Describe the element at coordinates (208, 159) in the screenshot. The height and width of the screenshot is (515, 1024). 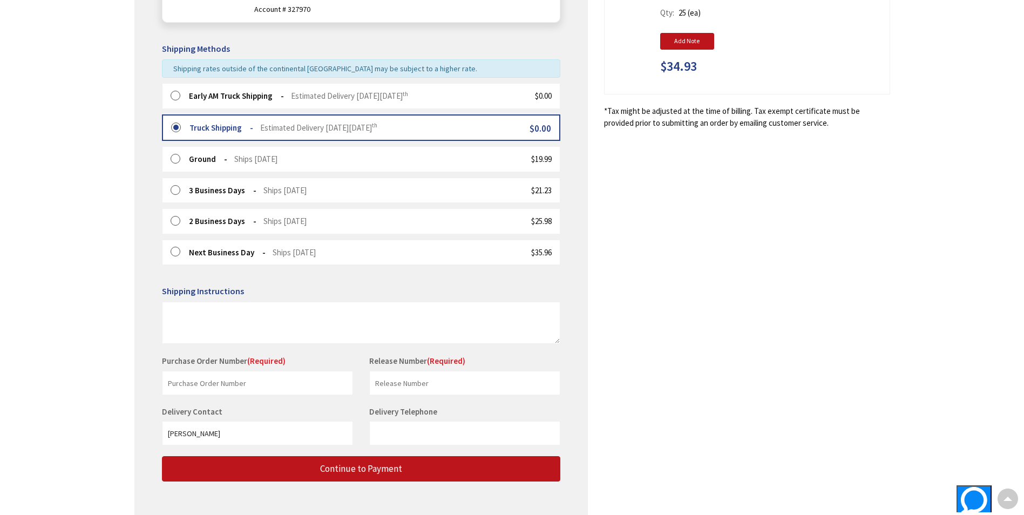
I see `strong: Ground` at that location.